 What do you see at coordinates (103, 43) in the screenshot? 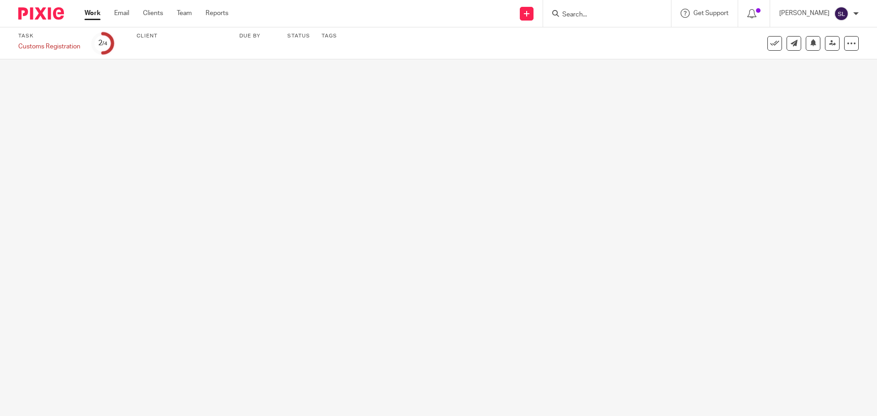
I see `div: 2` at bounding box center [103, 43].